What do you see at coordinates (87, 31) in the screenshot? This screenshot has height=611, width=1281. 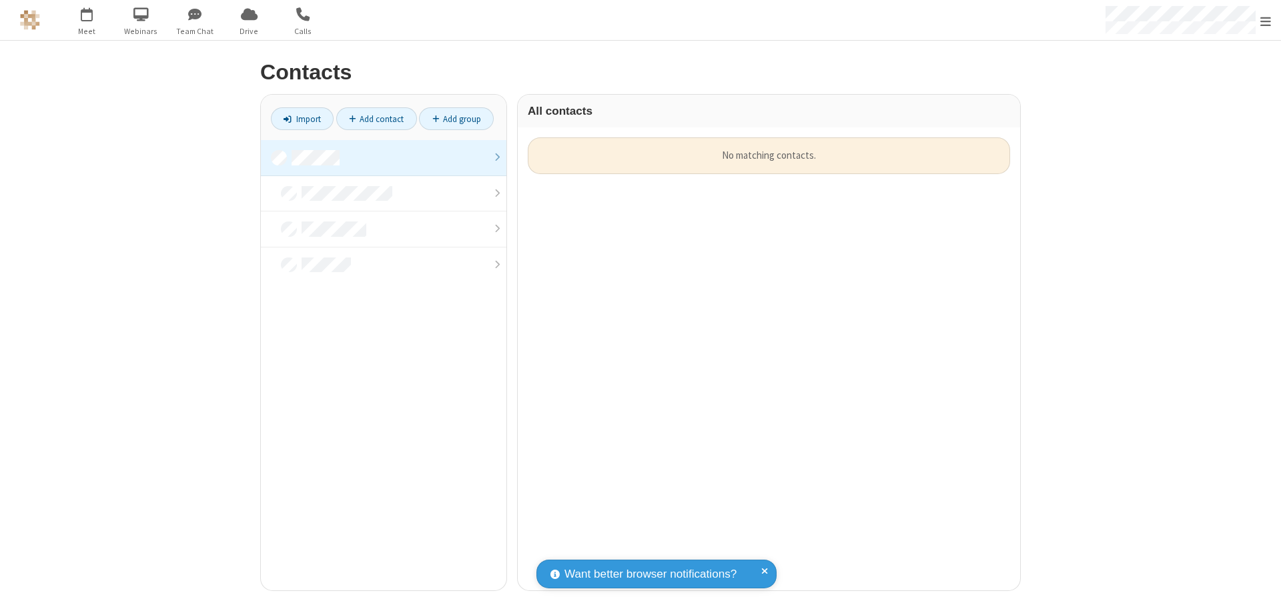 I see `span: Meet` at bounding box center [87, 31].